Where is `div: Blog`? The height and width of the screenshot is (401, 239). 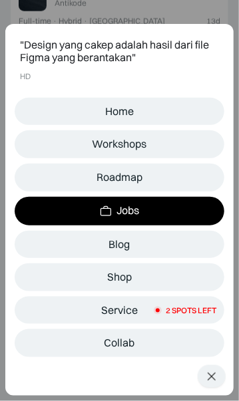
div: Blog is located at coordinates (120, 245).